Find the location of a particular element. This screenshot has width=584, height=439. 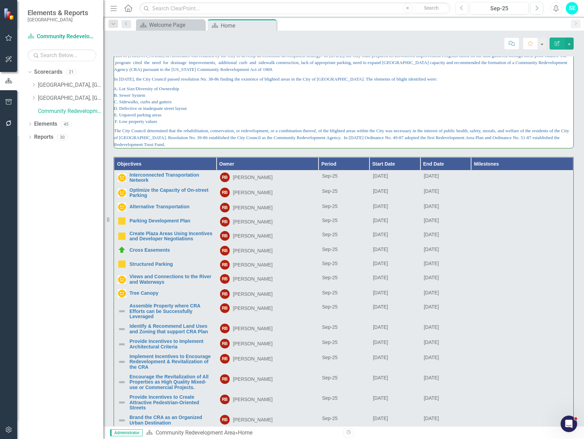

span: Defective or inadequate street layout is located at coordinates (153, 108).